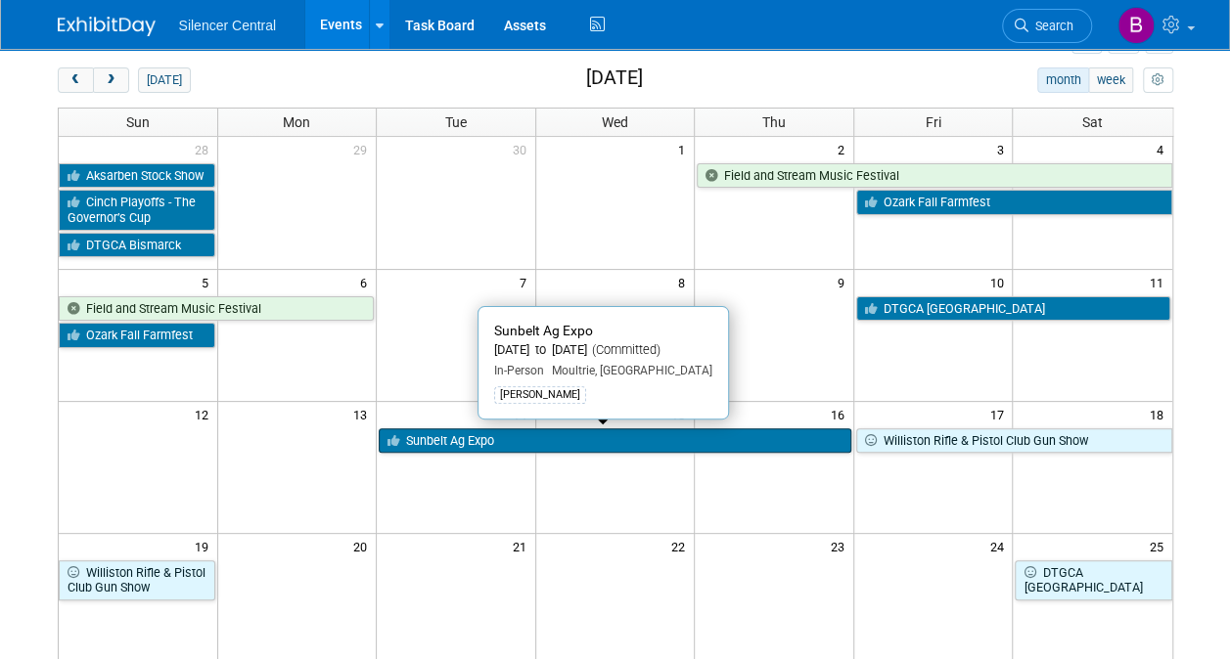  What do you see at coordinates (844, 282) in the screenshot?
I see `span: 9` at bounding box center [844, 282].